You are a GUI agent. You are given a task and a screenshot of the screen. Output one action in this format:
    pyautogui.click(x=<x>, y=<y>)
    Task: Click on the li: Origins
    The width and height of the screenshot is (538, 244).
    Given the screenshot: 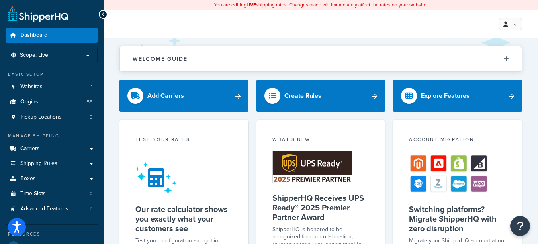 What is the action you would take?
    pyautogui.click(x=52, y=102)
    